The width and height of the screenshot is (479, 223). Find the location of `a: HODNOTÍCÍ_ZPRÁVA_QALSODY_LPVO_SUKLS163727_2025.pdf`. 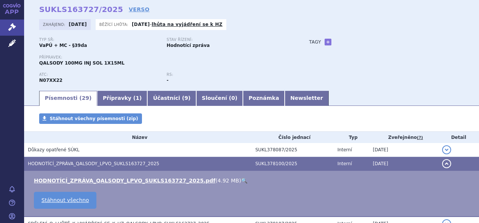

a: HODNOTÍCÍ_ZPRÁVA_QALSODY_LPVO_SUKLS163727_2025.pdf is located at coordinates (125, 181).